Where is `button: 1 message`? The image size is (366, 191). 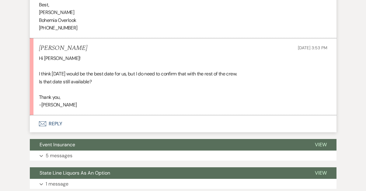
button: 1 message is located at coordinates (183, 184).